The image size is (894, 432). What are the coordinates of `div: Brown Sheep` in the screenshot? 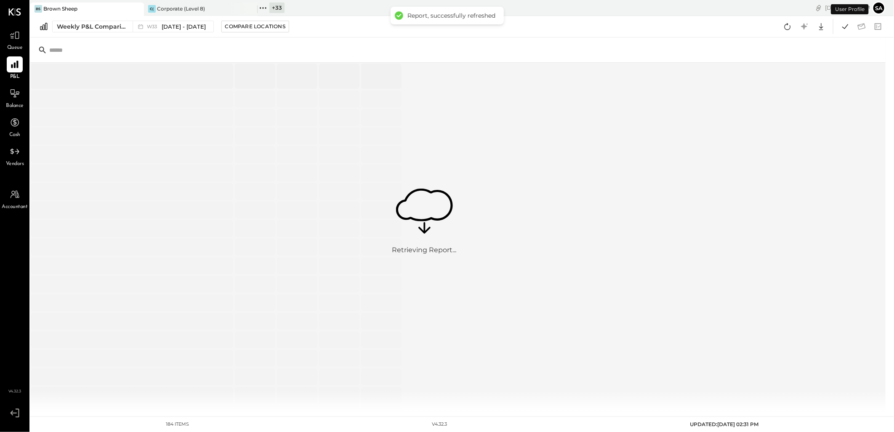 It's located at (60, 8).